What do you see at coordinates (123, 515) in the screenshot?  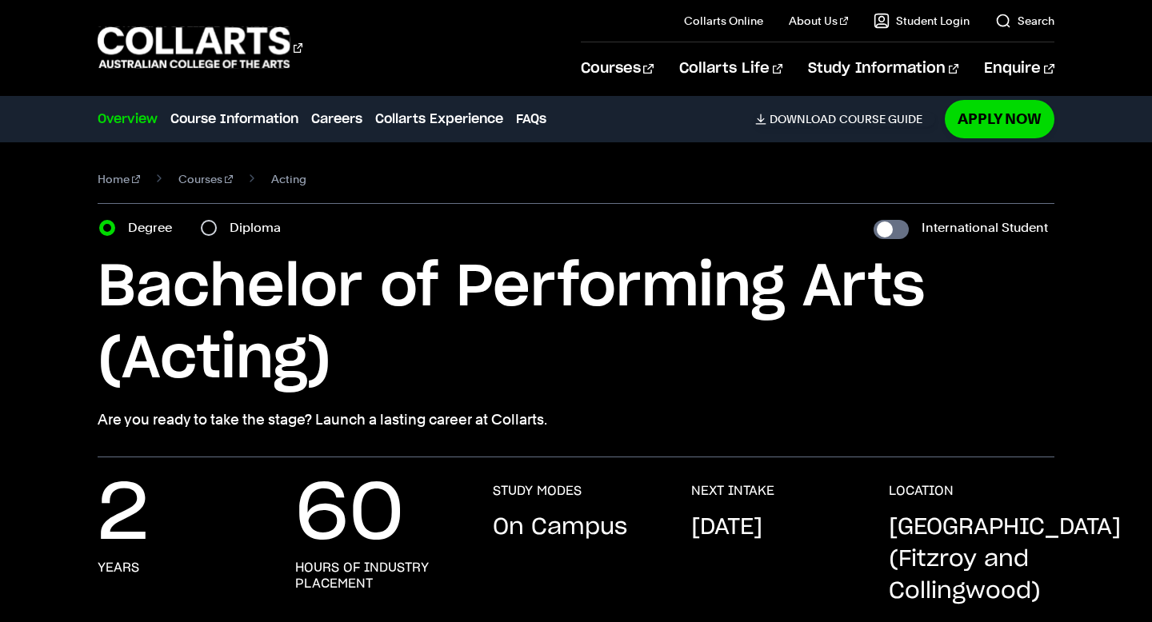 I see `p: 2` at bounding box center [123, 515].